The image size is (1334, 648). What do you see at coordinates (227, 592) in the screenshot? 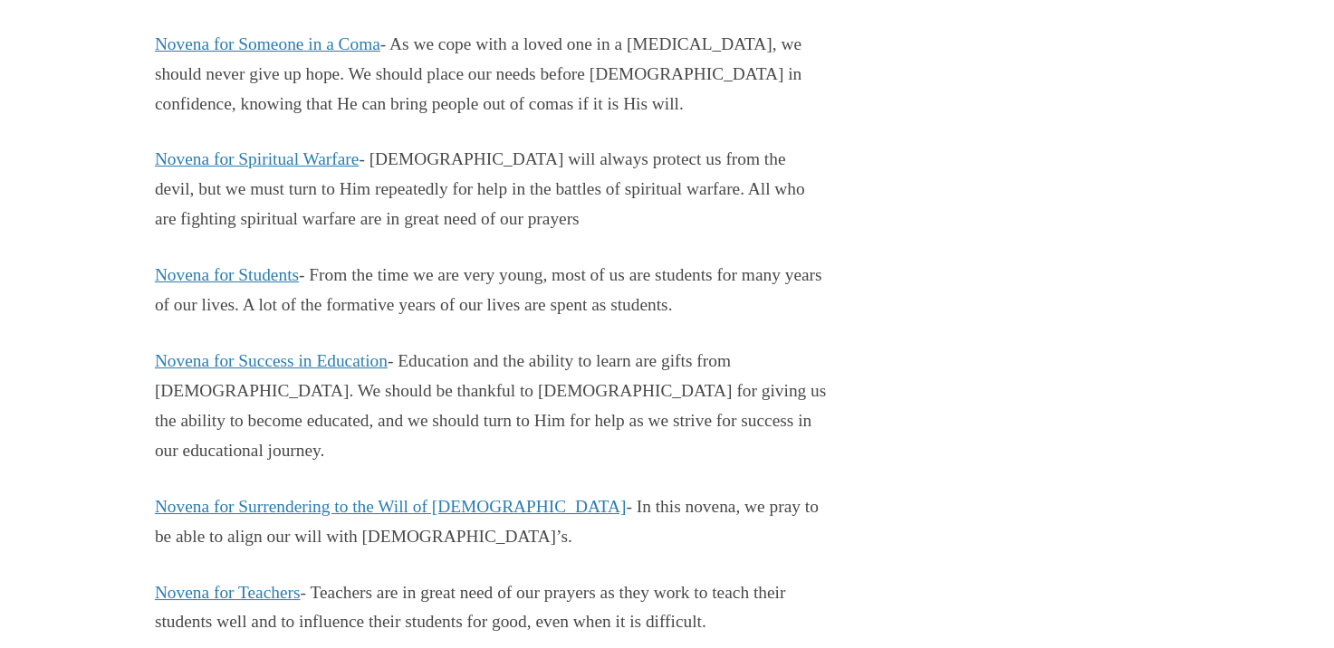
I see `a: Novena for Teachers` at bounding box center [227, 592].